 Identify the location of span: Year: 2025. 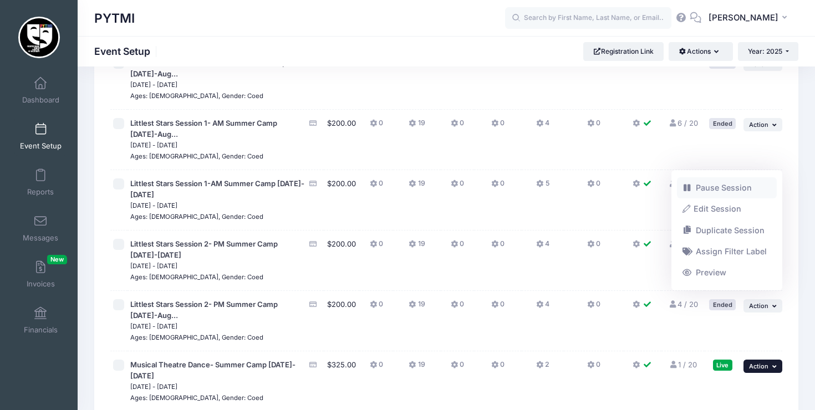
(765, 51).